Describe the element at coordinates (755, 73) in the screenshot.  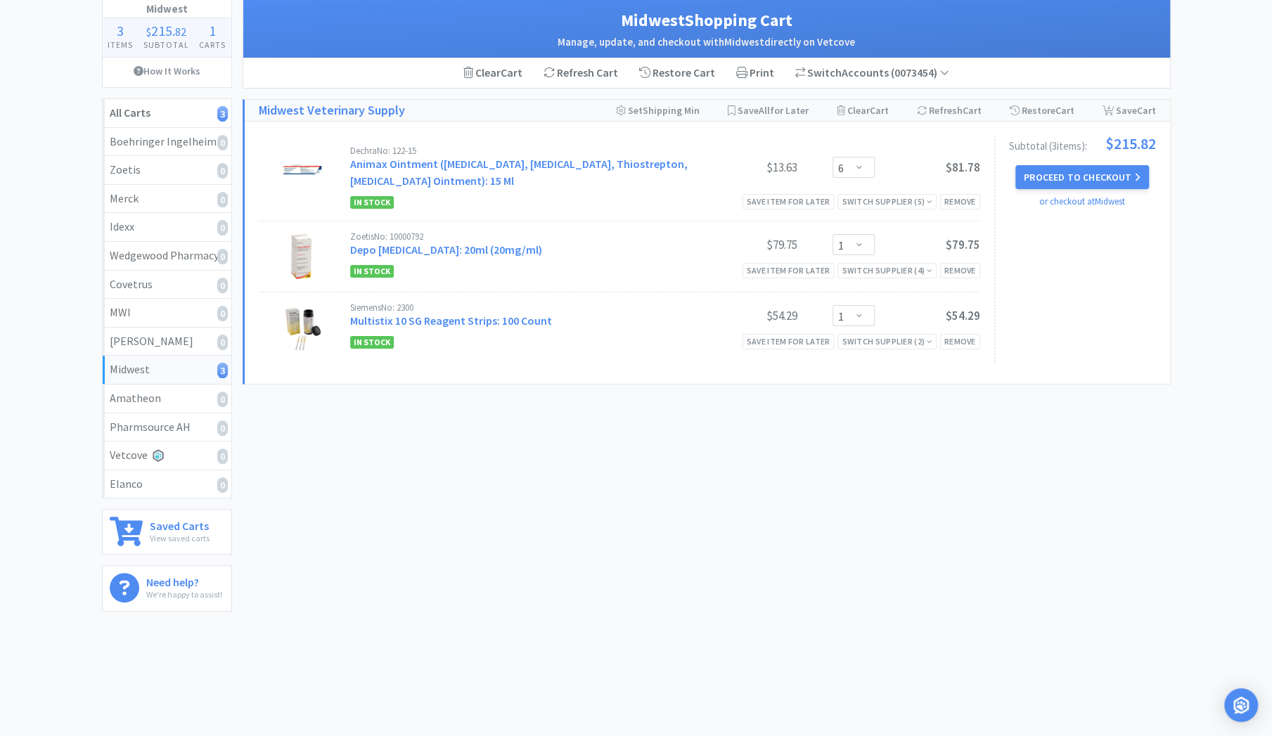
I see `div: Print` at that location.